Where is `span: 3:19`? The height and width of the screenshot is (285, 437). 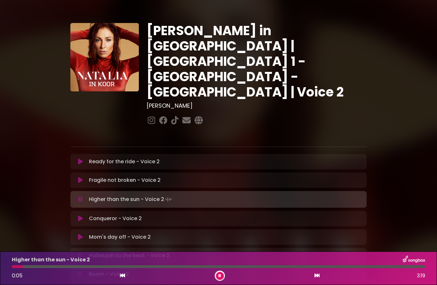 span: 3:19 is located at coordinates (421, 276).